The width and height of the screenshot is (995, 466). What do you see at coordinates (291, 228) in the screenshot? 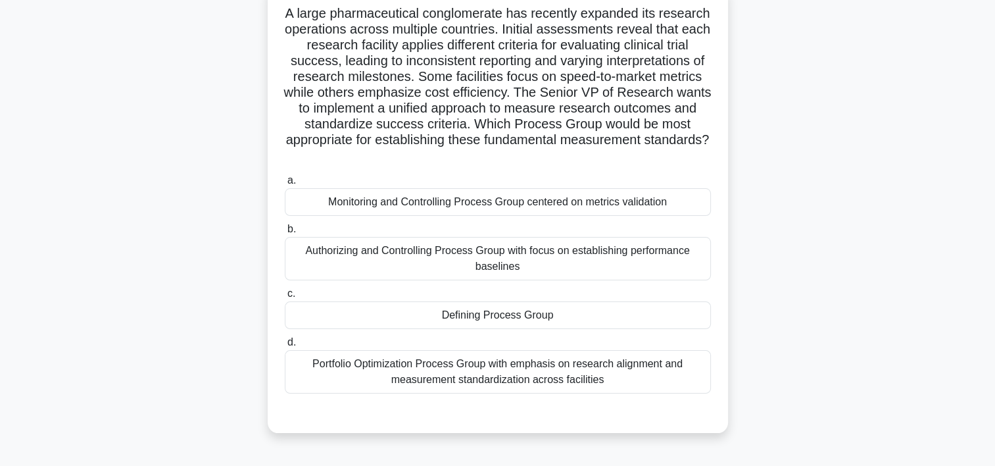
I see `span: b.` at bounding box center [291, 228].